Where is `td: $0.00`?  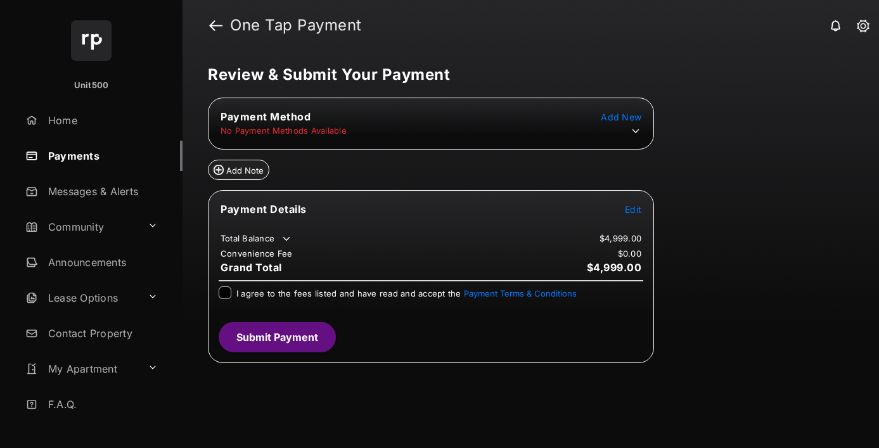 td: $0.00 is located at coordinates (629, 254).